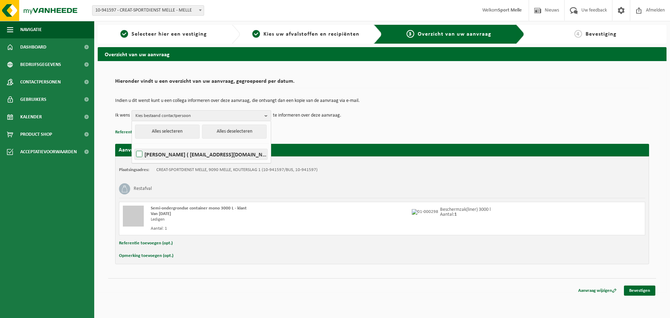  What do you see at coordinates (33, 47) in the screenshot?
I see `span: Dashboard` at bounding box center [33, 47].